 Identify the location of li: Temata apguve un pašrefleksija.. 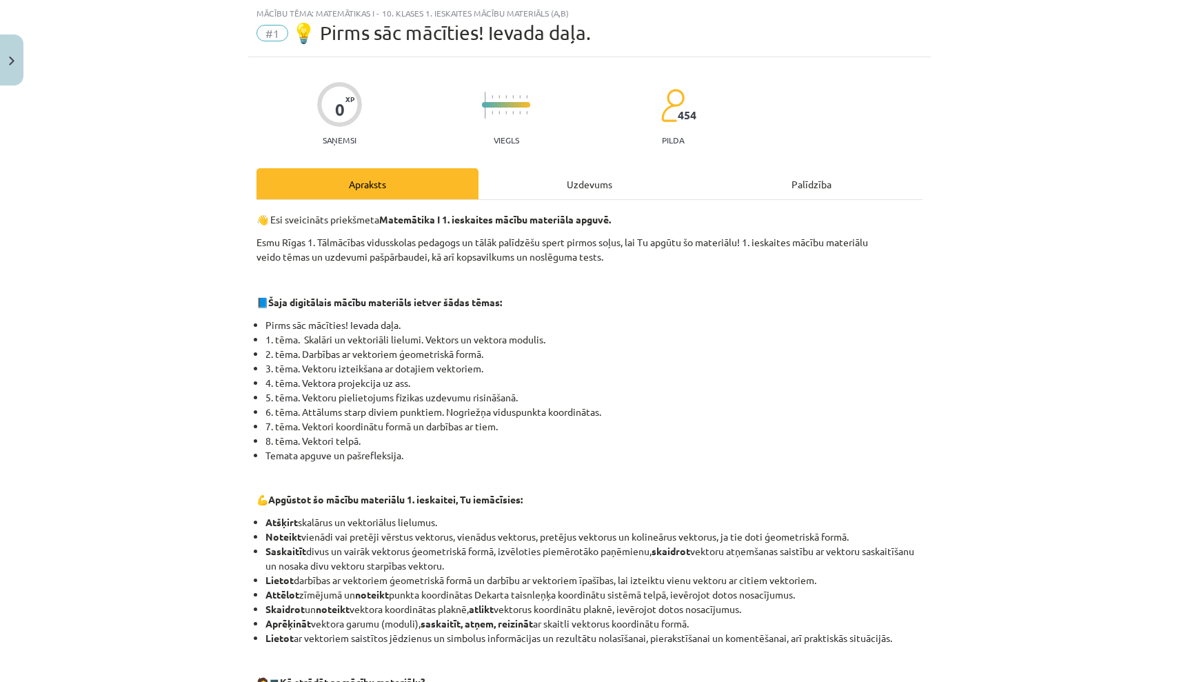
(594, 455).